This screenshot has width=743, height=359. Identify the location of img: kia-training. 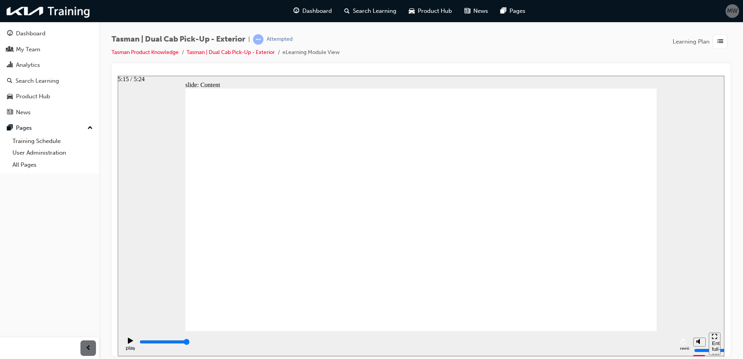
(49, 11).